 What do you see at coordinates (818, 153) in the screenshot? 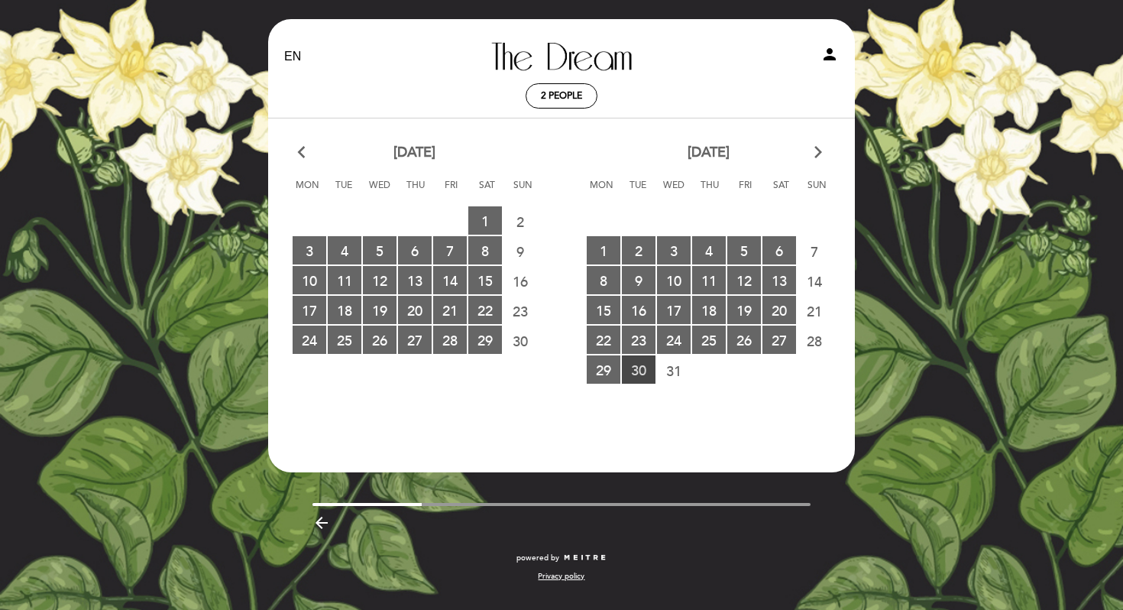
I see `i: arrow_forward_ios` at bounding box center [818, 153].